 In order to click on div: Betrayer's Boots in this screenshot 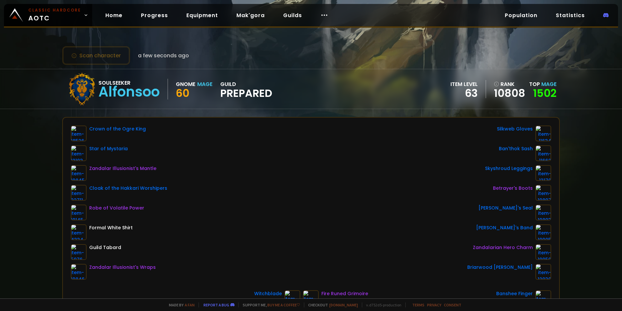, I will do `click(513, 188)`.